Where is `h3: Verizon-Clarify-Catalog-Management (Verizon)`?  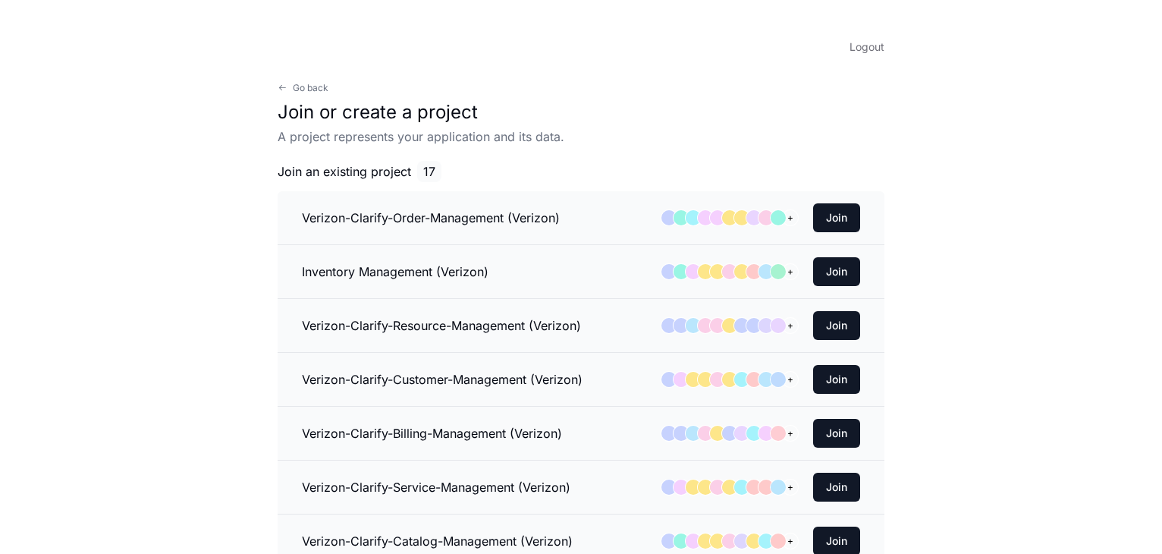
h3: Verizon-Clarify-Catalog-Management (Verizon) is located at coordinates (437, 541).